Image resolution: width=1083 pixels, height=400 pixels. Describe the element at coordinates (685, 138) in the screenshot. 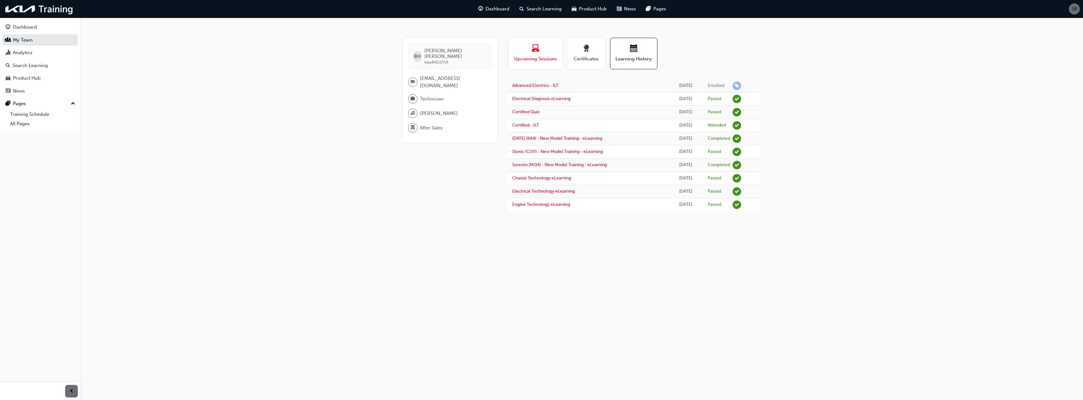

I see `div: Wed Jun 25 2025 21:43:07 GMT+1000 (Australian Eastern Standard Time)` at that location.